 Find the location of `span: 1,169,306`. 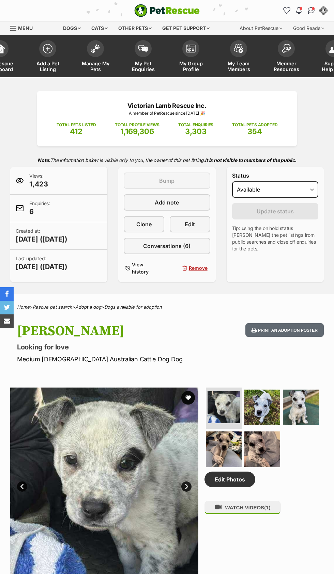

span: 1,169,306 is located at coordinates (137, 131).